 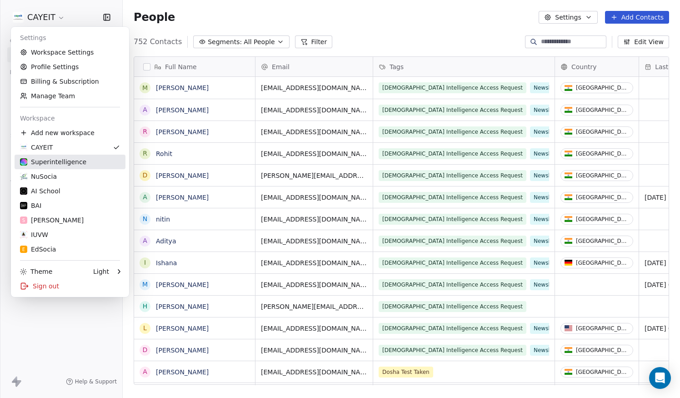 I want to click on a: Profile Settings, so click(x=70, y=67).